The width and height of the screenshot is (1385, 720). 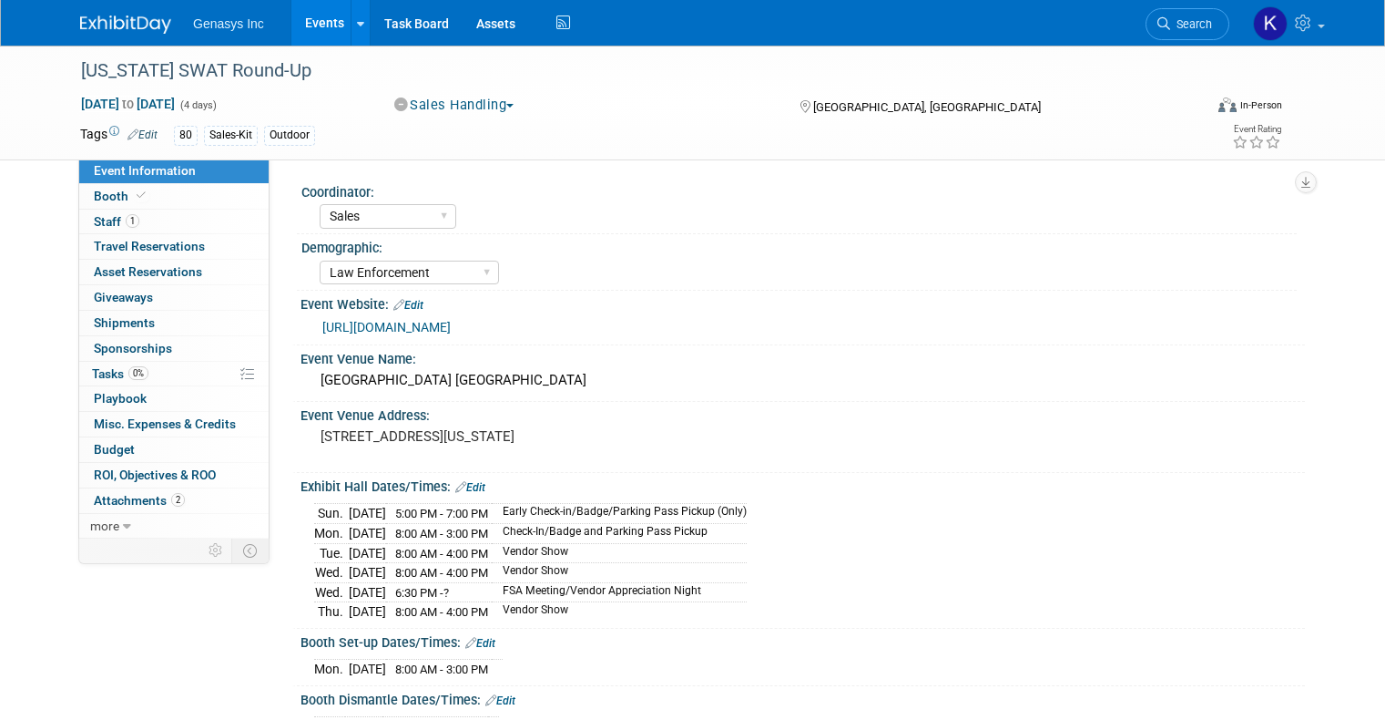 I want to click on td: FSA Meeting/Vendor Appreciation Night, so click(x=619, y=592).